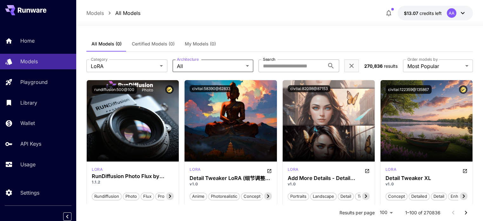 The width and height of the screenshot is (483, 221). What do you see at coordinates (423, 59) in the screenshot?
I see `label: Order models by` at bounding box center [423, 59].